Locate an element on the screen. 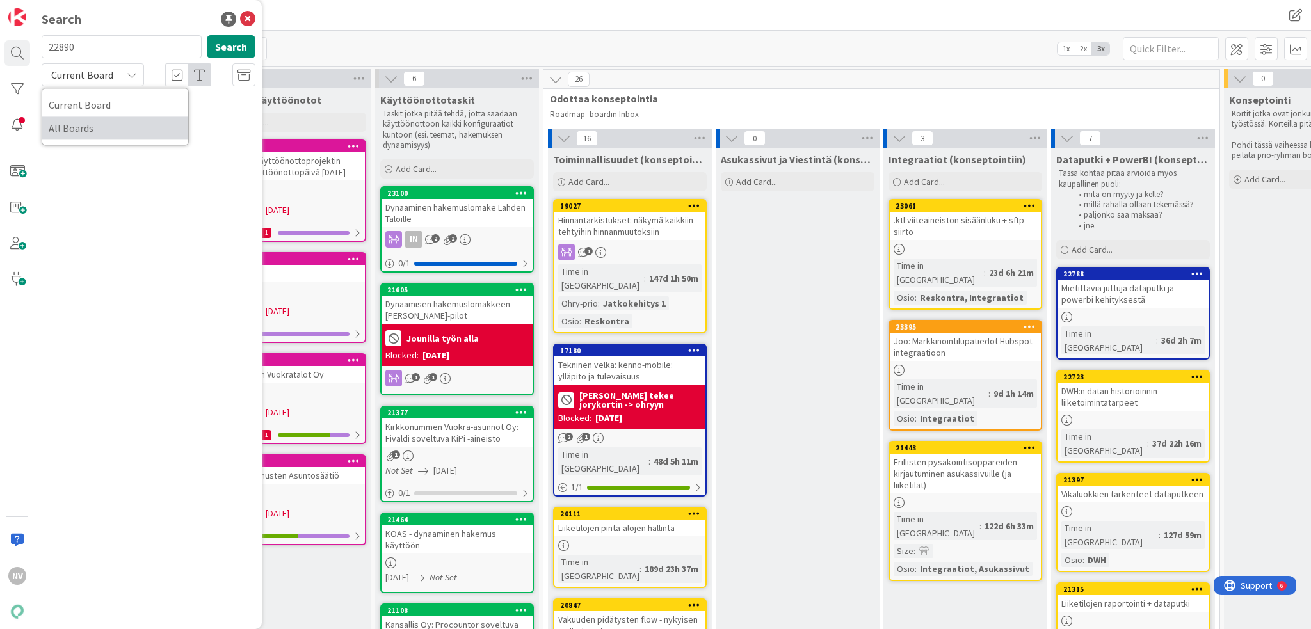  input: Quick Filter... is located at coordinates (1171, 49).